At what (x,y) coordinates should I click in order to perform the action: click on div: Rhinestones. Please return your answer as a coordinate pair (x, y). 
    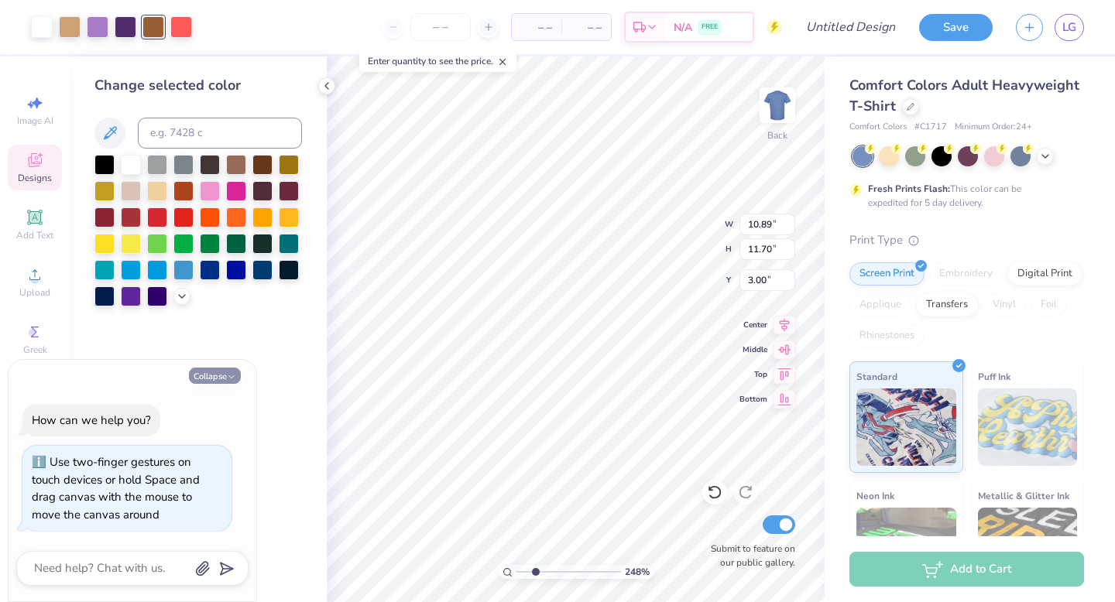
    Looking at the image, I should click on (886, 336).